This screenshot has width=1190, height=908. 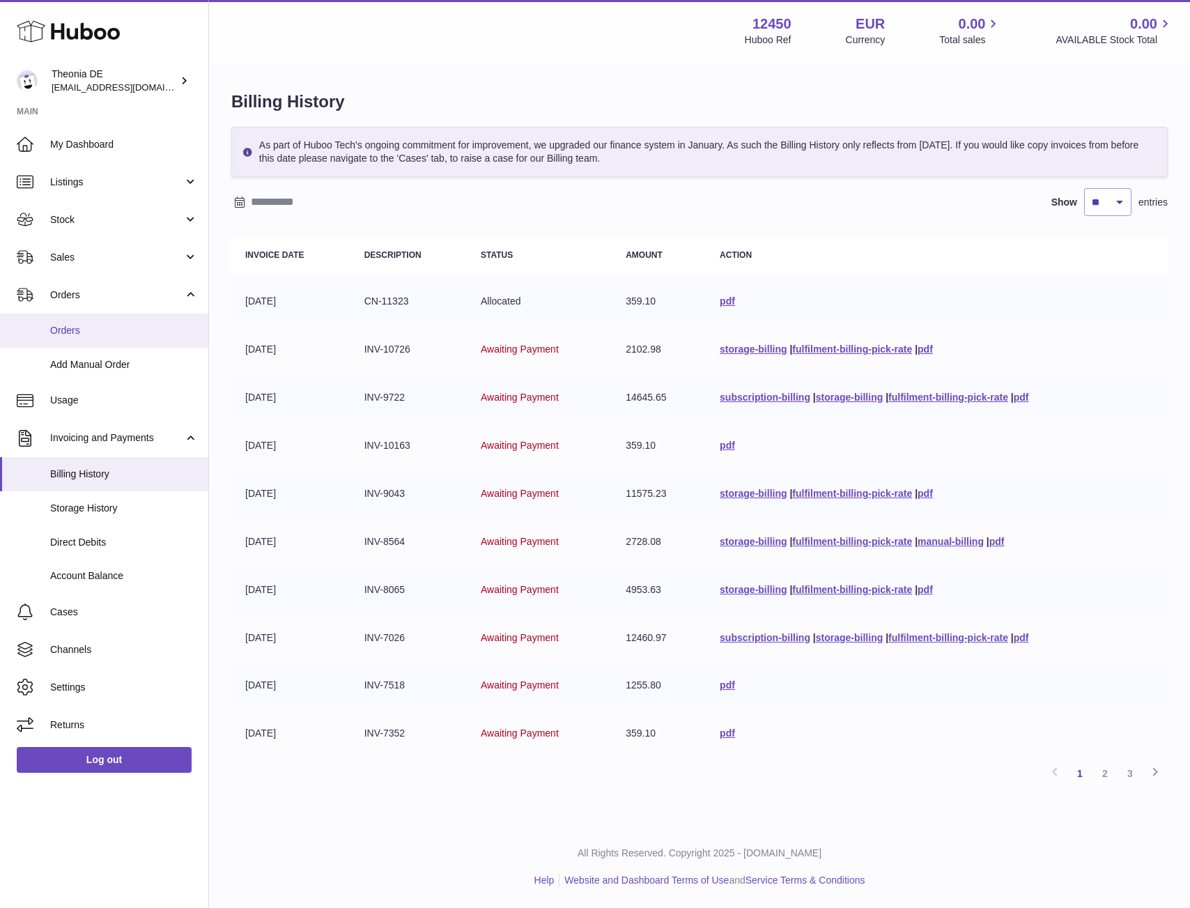 I want to click on span: entries, so click(x=1153, y=202).